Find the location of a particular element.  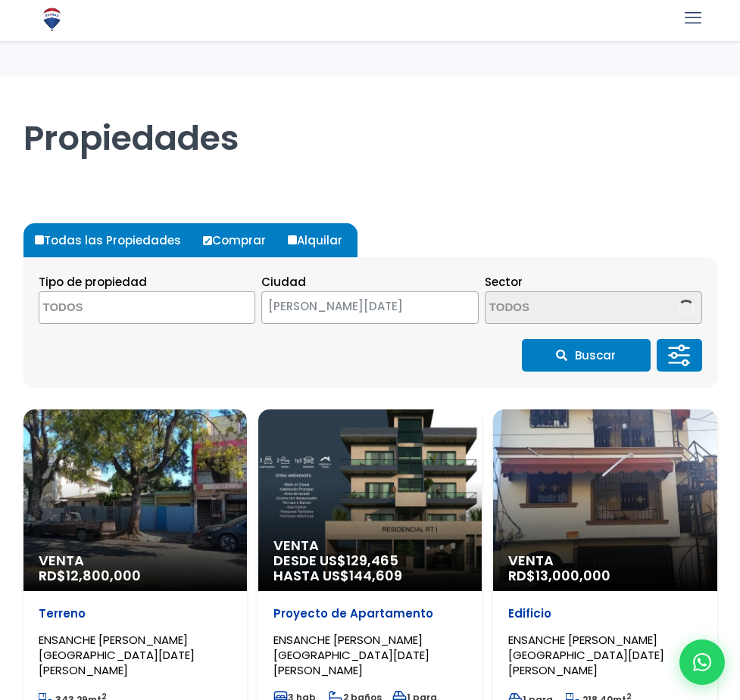

h1: Propiedades is located at coordinates (370, 117).